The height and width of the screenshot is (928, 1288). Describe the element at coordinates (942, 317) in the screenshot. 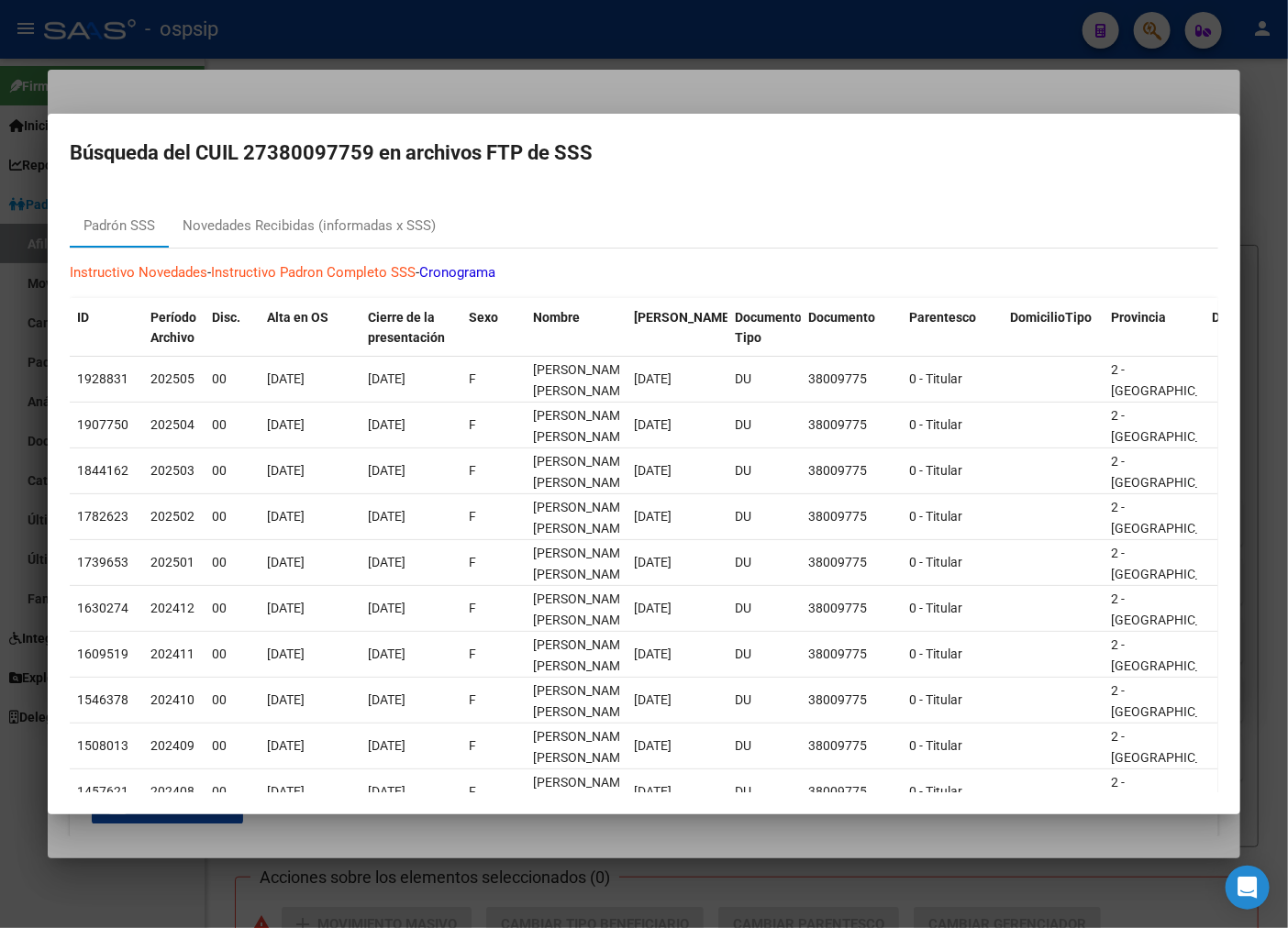

I see `span: Parentesco` at that location.